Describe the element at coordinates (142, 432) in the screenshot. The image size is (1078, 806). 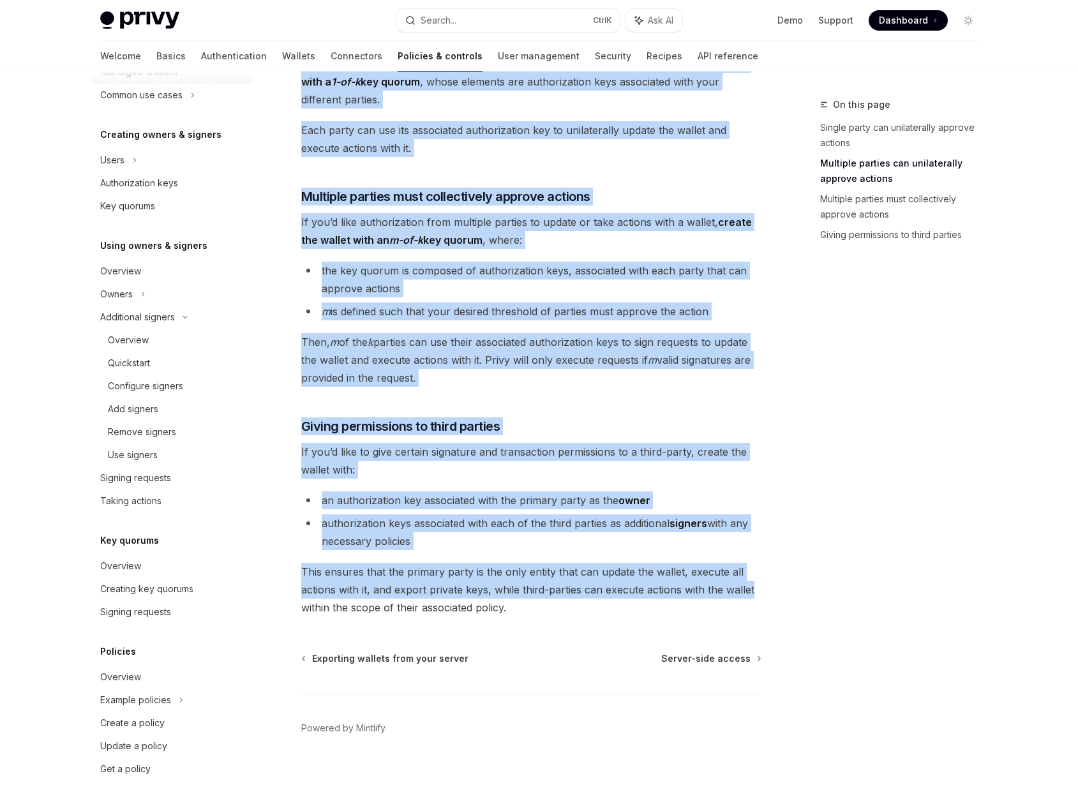
I see `div: Remove signers` at that location.